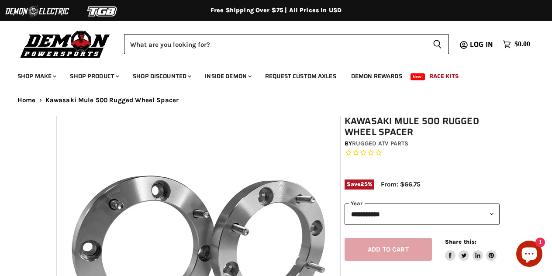  I want to click on img: Demon Powersports, so click(65, 44).